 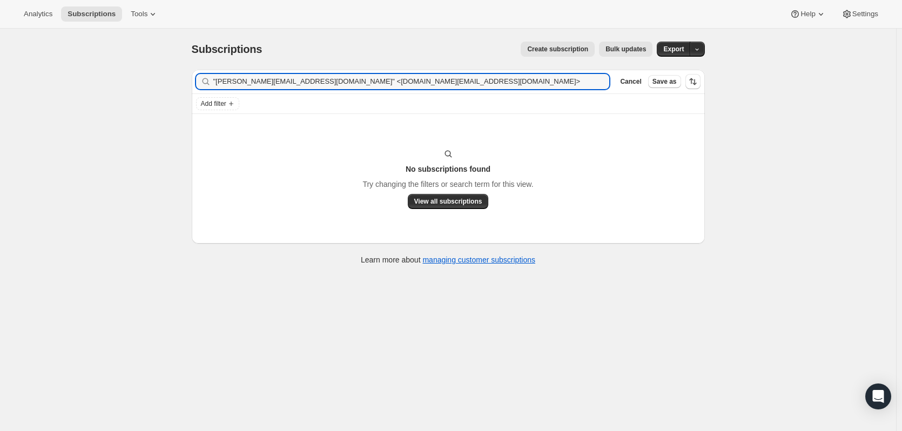 I want to click on button: Save as, so click(x=664, y=82).